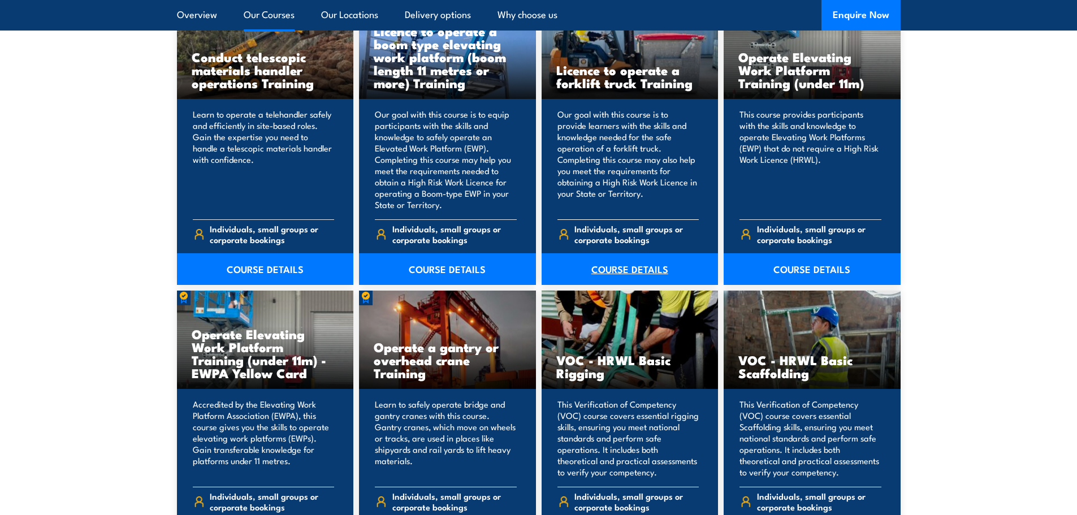 Image resolution: width=1077 pixels, height=515 pixels. What do you see at coordinates (810, 438) in the screenshot?
I see `p: This Verification of Competency (VOC) course covers essential Scaffolding skills, ensuring you me...` at bounding box center [810, 438].